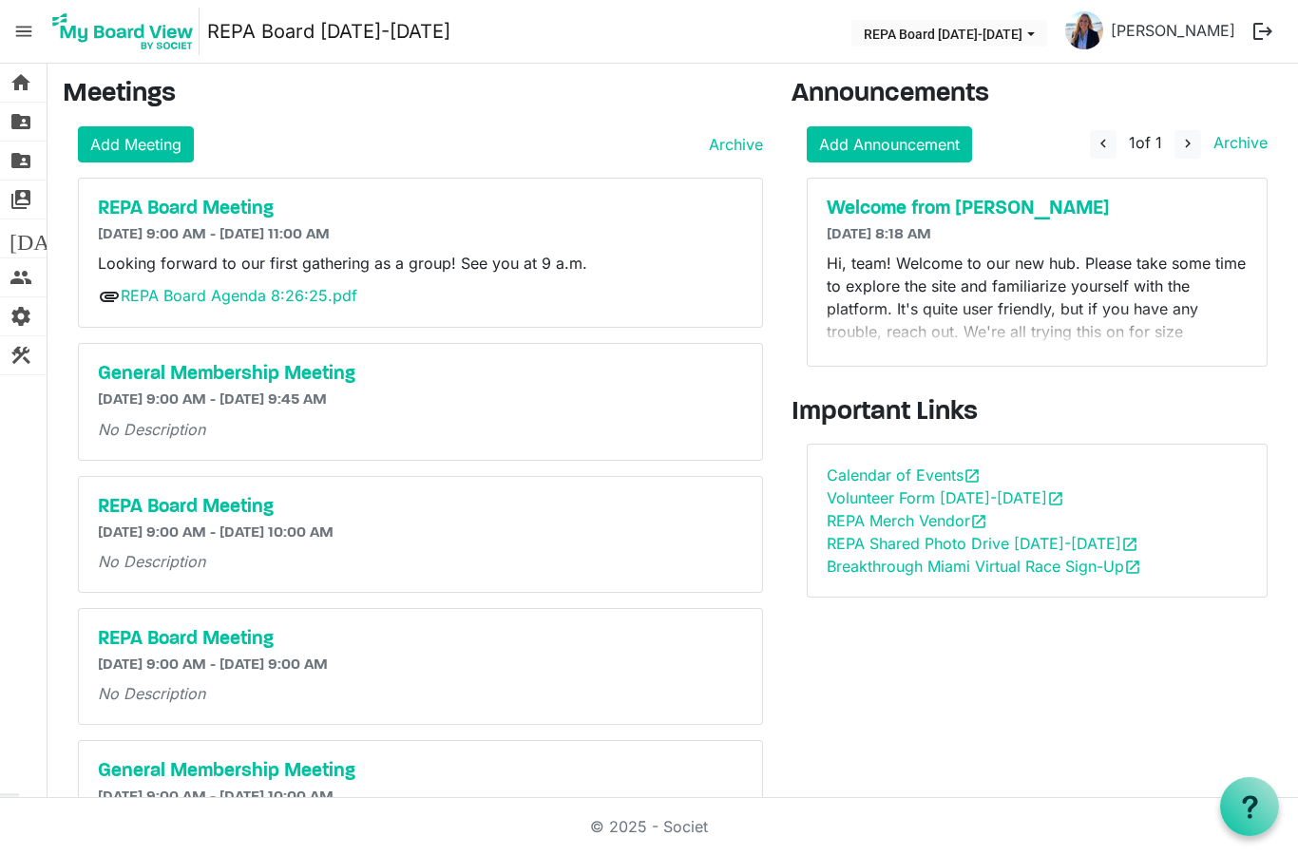 The image size is (1298, 855). I want to click on span: home, so click(21, 83).